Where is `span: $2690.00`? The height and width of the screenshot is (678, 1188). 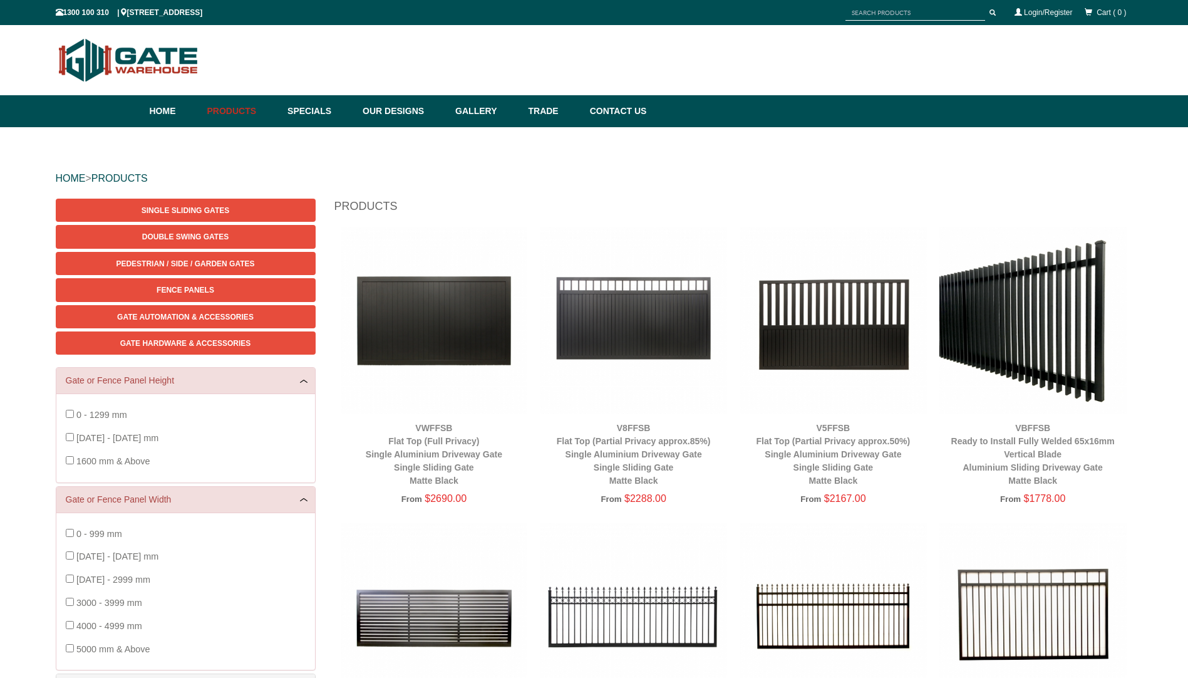 span: $2690.00 is located at coordinates (445, 498).